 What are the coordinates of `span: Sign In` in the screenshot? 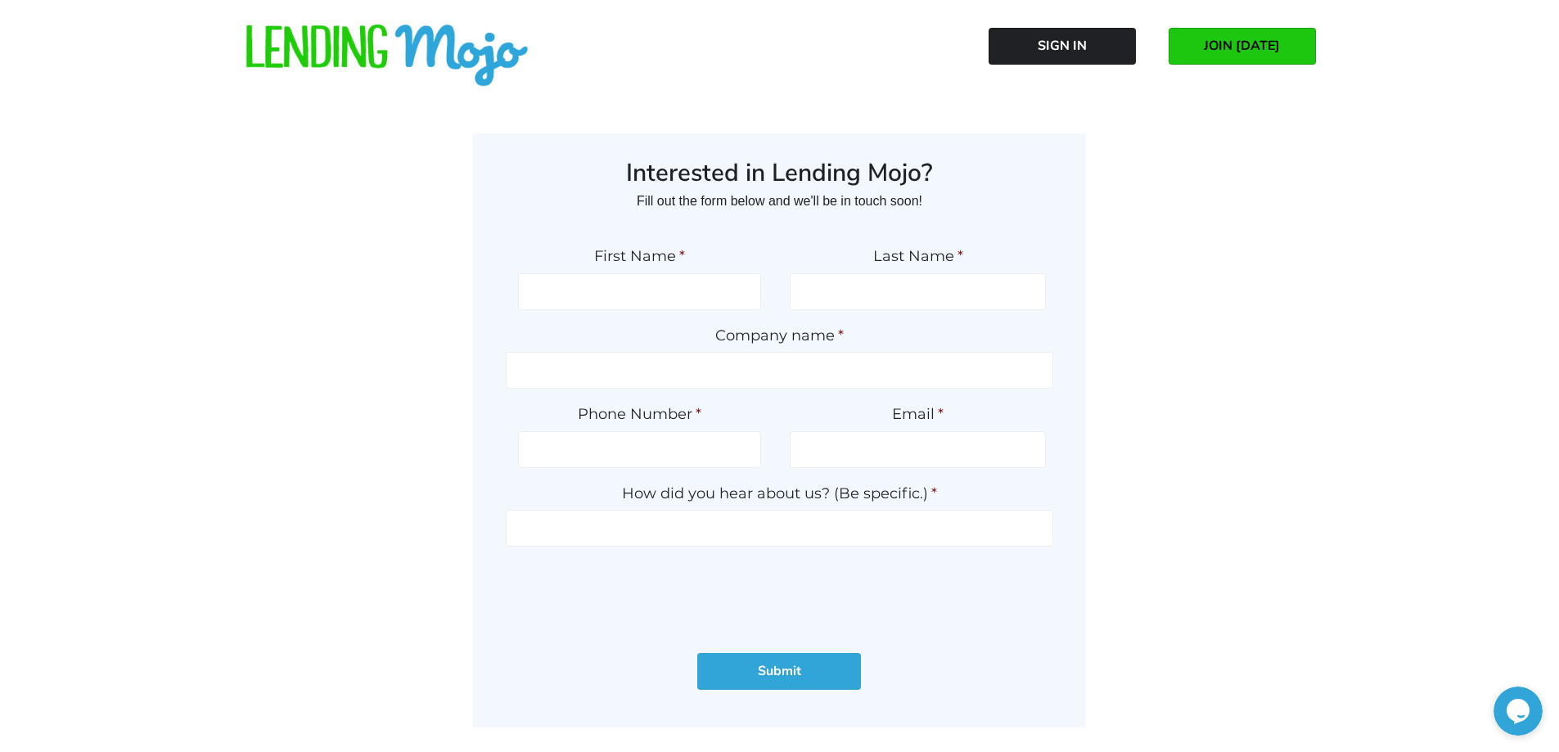 It's located at (1062, 46).